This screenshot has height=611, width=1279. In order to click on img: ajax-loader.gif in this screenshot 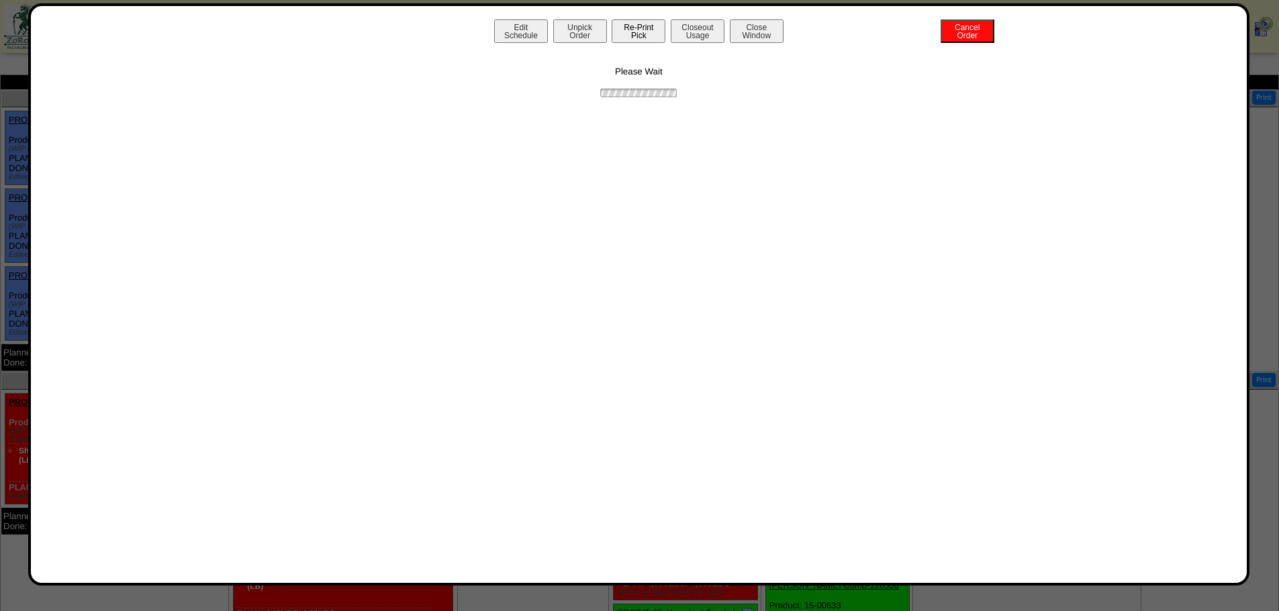, I will do `click(638, 93)`.